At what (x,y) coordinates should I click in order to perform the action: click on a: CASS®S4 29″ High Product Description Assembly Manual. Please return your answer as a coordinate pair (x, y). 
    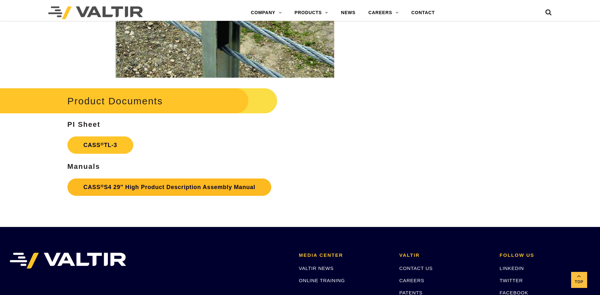
    Looking at the image, I should click on (169, 187).